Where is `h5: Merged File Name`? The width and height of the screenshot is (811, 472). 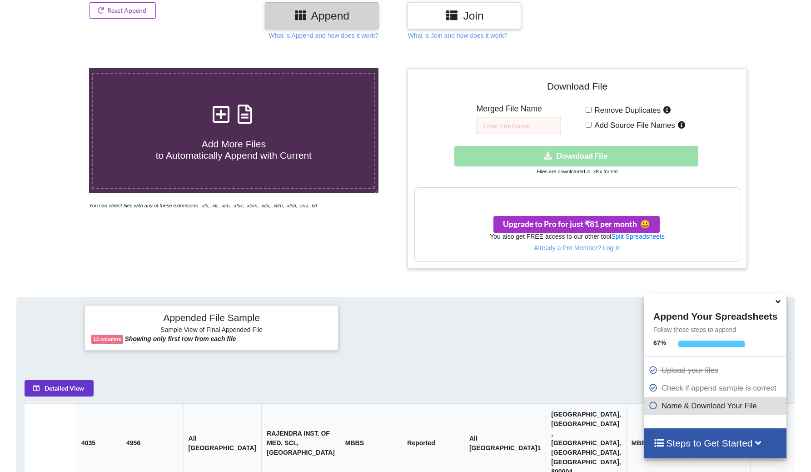 h5: Merged File Name is located at coordinates (519, 109).